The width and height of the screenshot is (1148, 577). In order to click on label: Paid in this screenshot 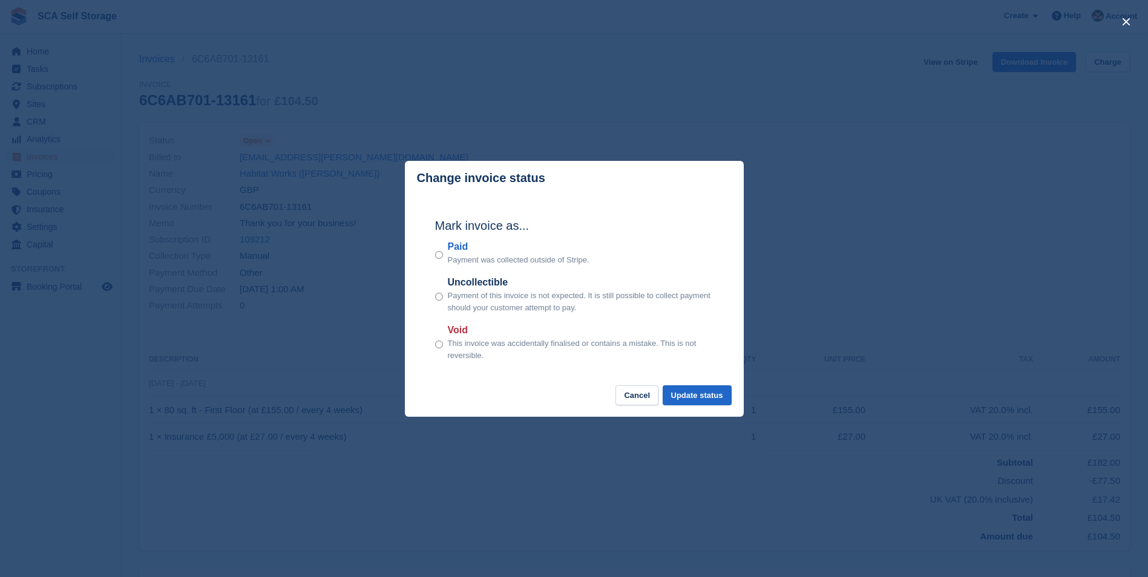, I will do `click(519, 247)`.